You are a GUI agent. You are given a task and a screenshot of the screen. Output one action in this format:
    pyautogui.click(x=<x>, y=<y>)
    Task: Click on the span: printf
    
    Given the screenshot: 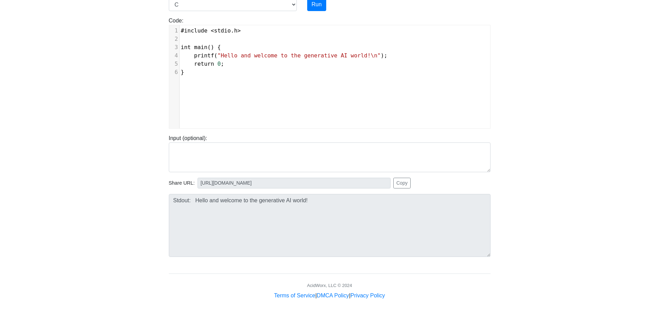 What is the action you would take?
    pyautogui.click(x=204, y=55)
    